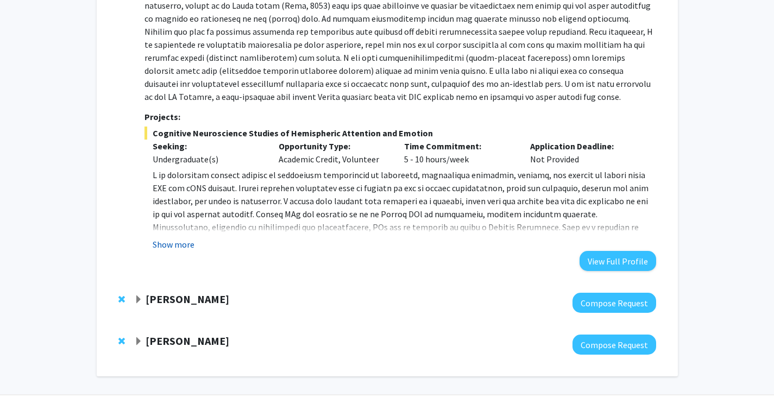 This screenshot has height=397, width=774. What do you see at coordinates (459, 153) in the screenshot?
I see `div: 5 - 10 hours/week` at bounding box center [459, 153].